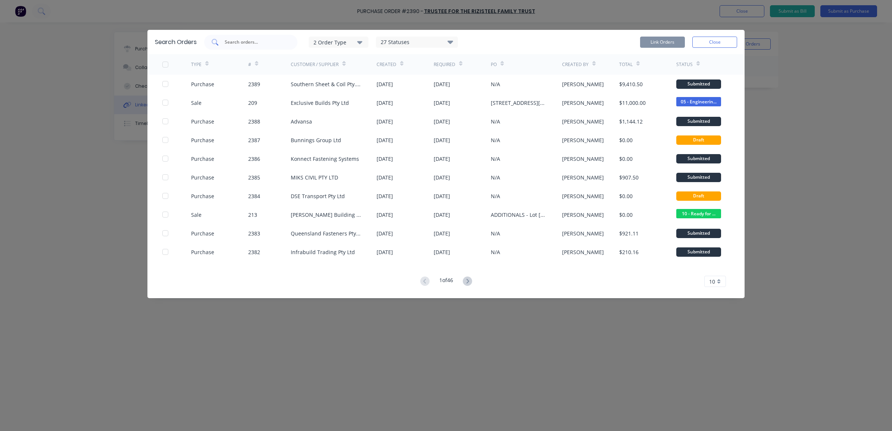  Describe the element at coordinates (631, 121) in the screenshot. I see `div: $1,144.12` at that location.